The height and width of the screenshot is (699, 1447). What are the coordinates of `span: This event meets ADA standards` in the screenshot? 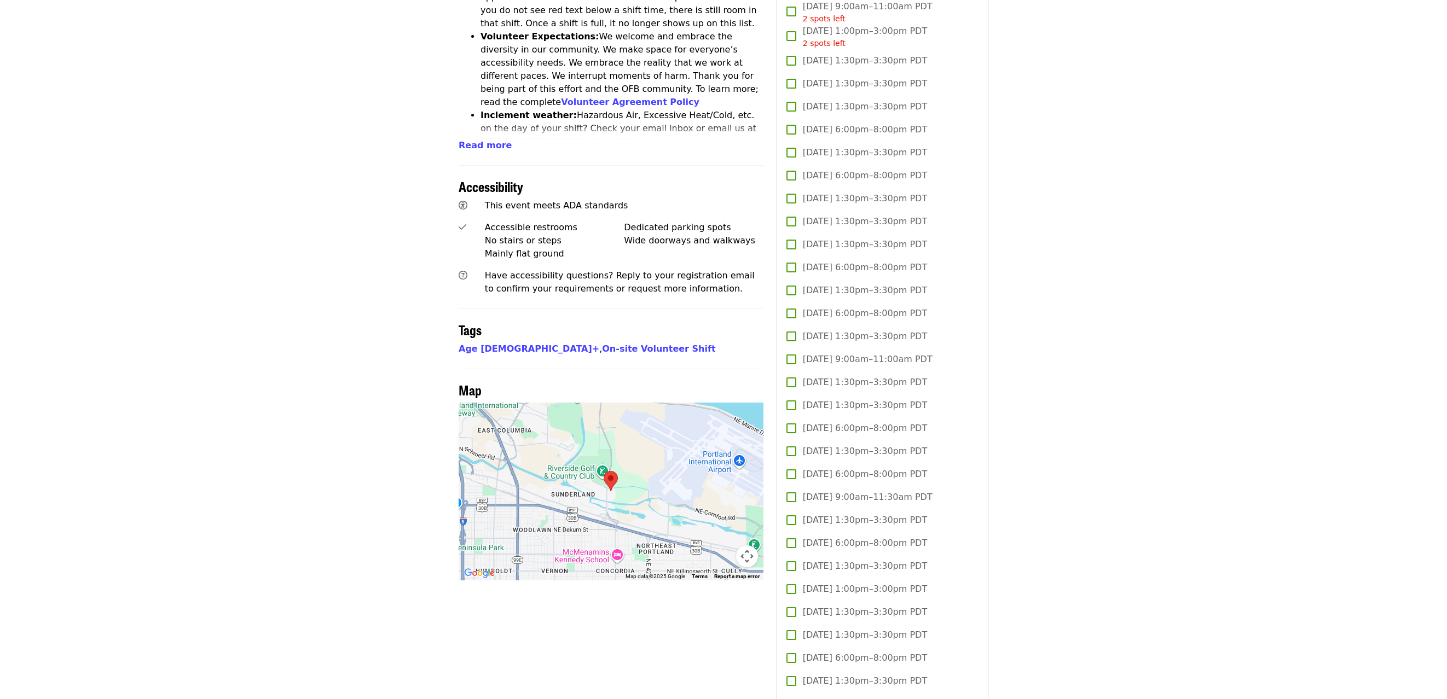 It's located at (556, 205).